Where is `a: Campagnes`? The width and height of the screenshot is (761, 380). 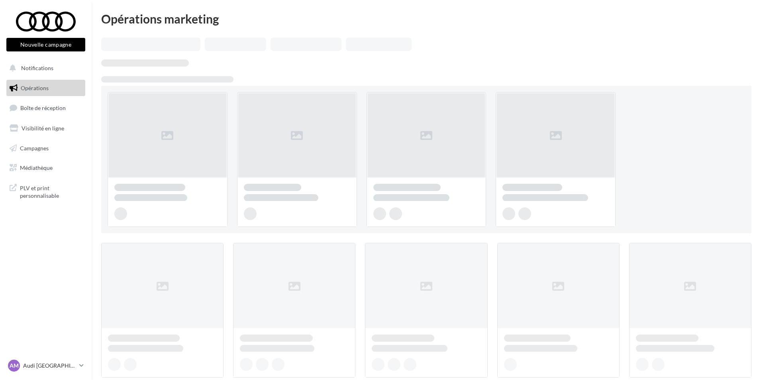 a: Campagnes is located at coordinates (46, 148).